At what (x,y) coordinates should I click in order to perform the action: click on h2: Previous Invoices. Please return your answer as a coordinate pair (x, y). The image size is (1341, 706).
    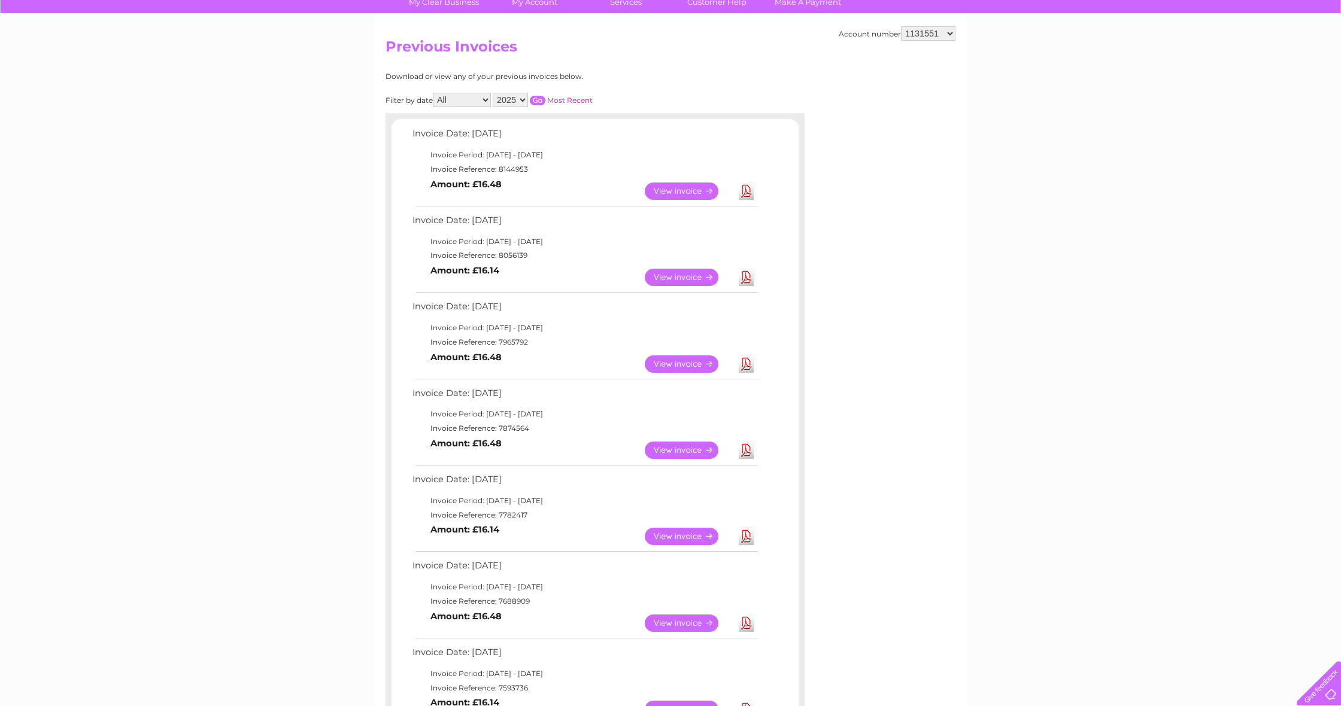
    Looking at the image, I should click on (670, 50).